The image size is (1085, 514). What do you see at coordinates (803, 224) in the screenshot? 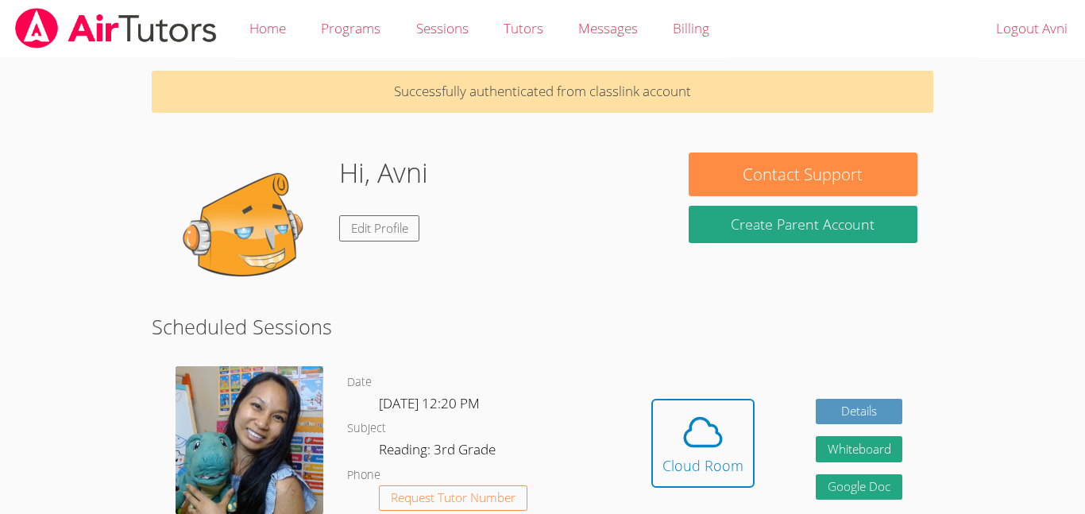
I see `button: Create Parent Account` at bounding box center [803, 224].